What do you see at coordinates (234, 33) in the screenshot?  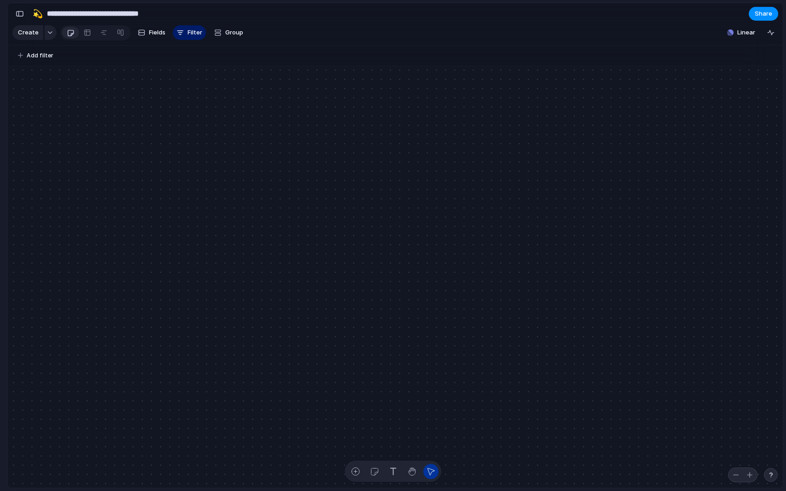 I see `span: Group` at bounding box center [234, 33].